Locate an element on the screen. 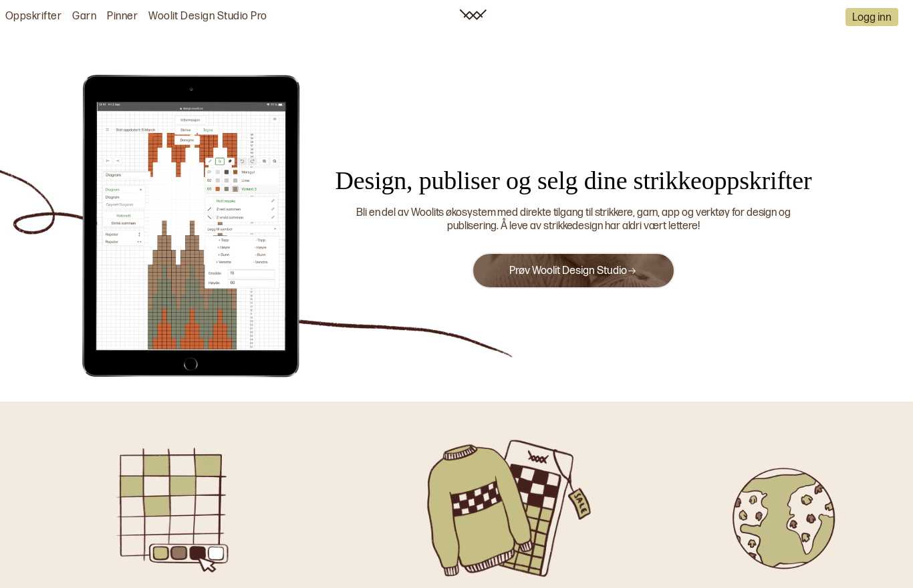  button: Logg inn is located at coordinates (871, 17).